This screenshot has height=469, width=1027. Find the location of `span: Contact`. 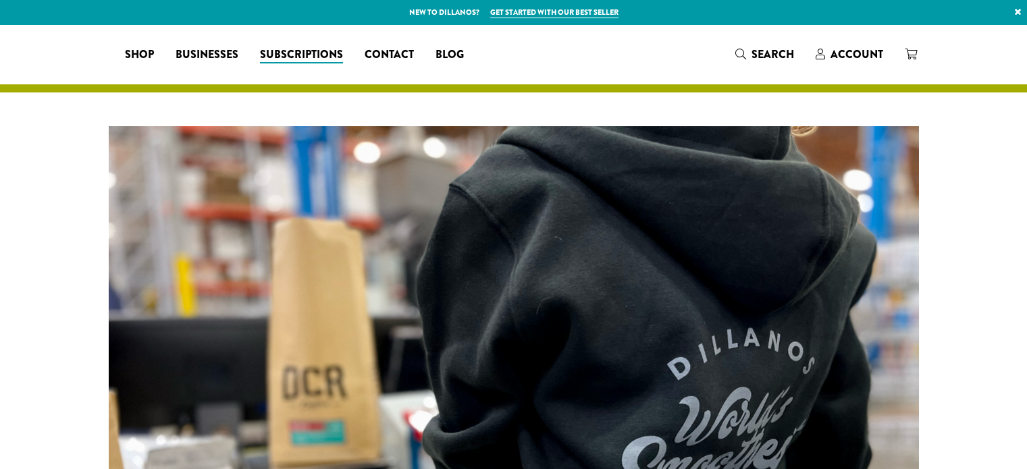

span: Contact is located at coordinates (389, 55).